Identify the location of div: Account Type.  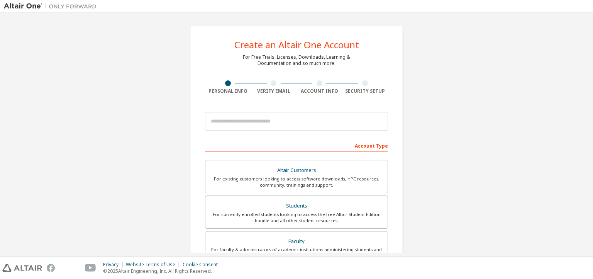
(296, 145).